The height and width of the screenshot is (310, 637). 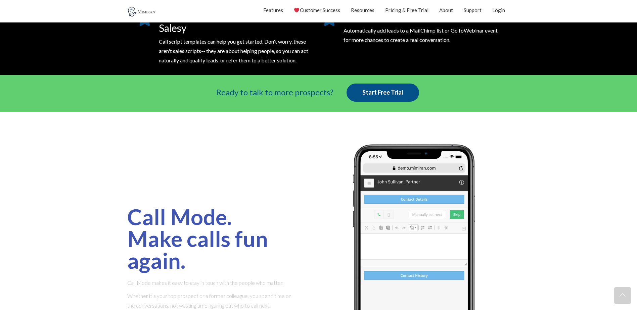 What do you see at coordinates (422, 35) in the screenshot?
I see `p: Automatically add leads to a MailChimp list or GoToWebinar event for more chances to create a rea...` at bounding box center [422, 35].